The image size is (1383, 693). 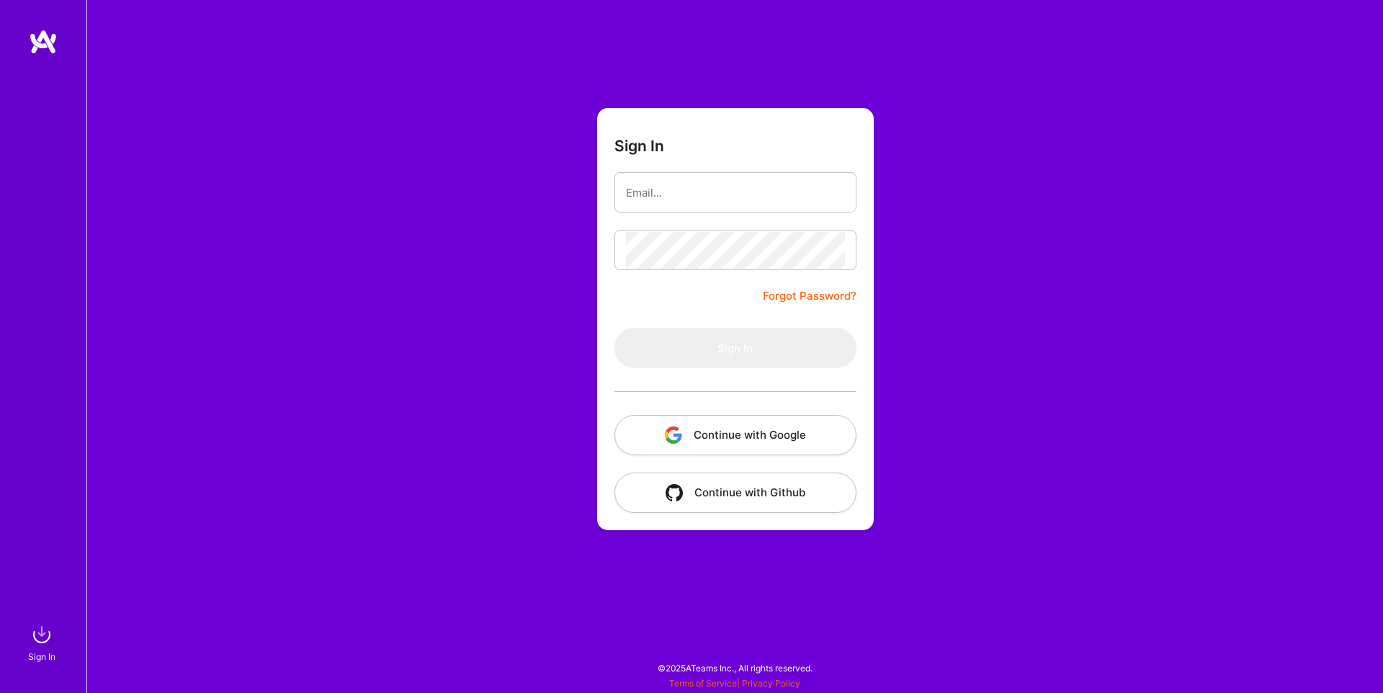 I want to click on h3: Sign In, so click(x=639, y=146).